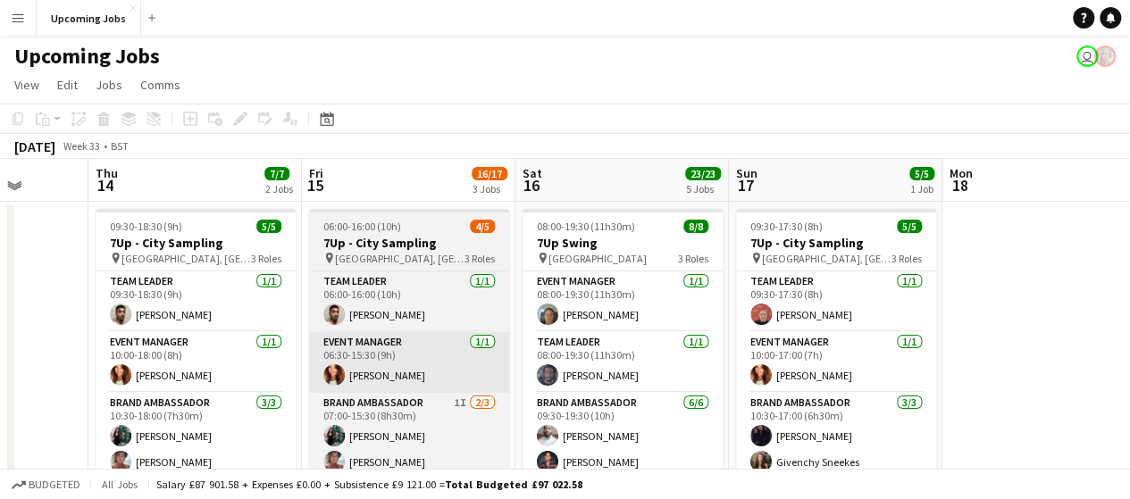 The image size is (1130, 499). Describe the element at coordinates (88, 18) in the screenshot. I see `button: Upcoming Jobs` at that location.